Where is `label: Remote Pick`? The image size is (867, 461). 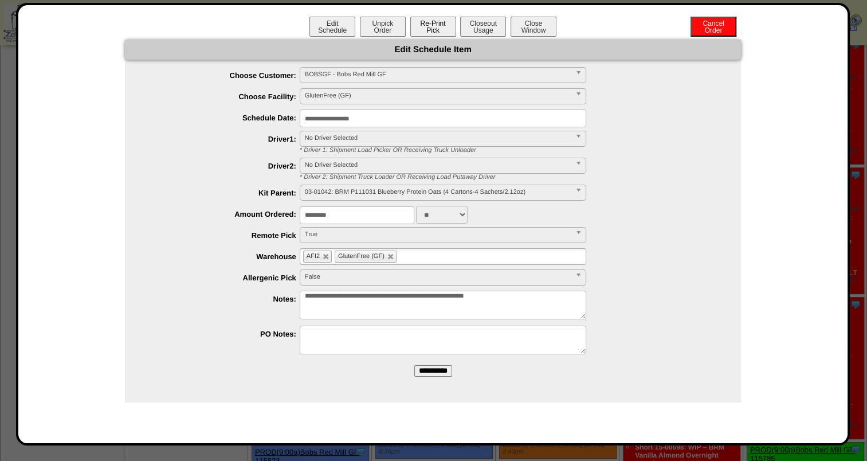 label: Remote Pick is located at coordinates (224, 235).